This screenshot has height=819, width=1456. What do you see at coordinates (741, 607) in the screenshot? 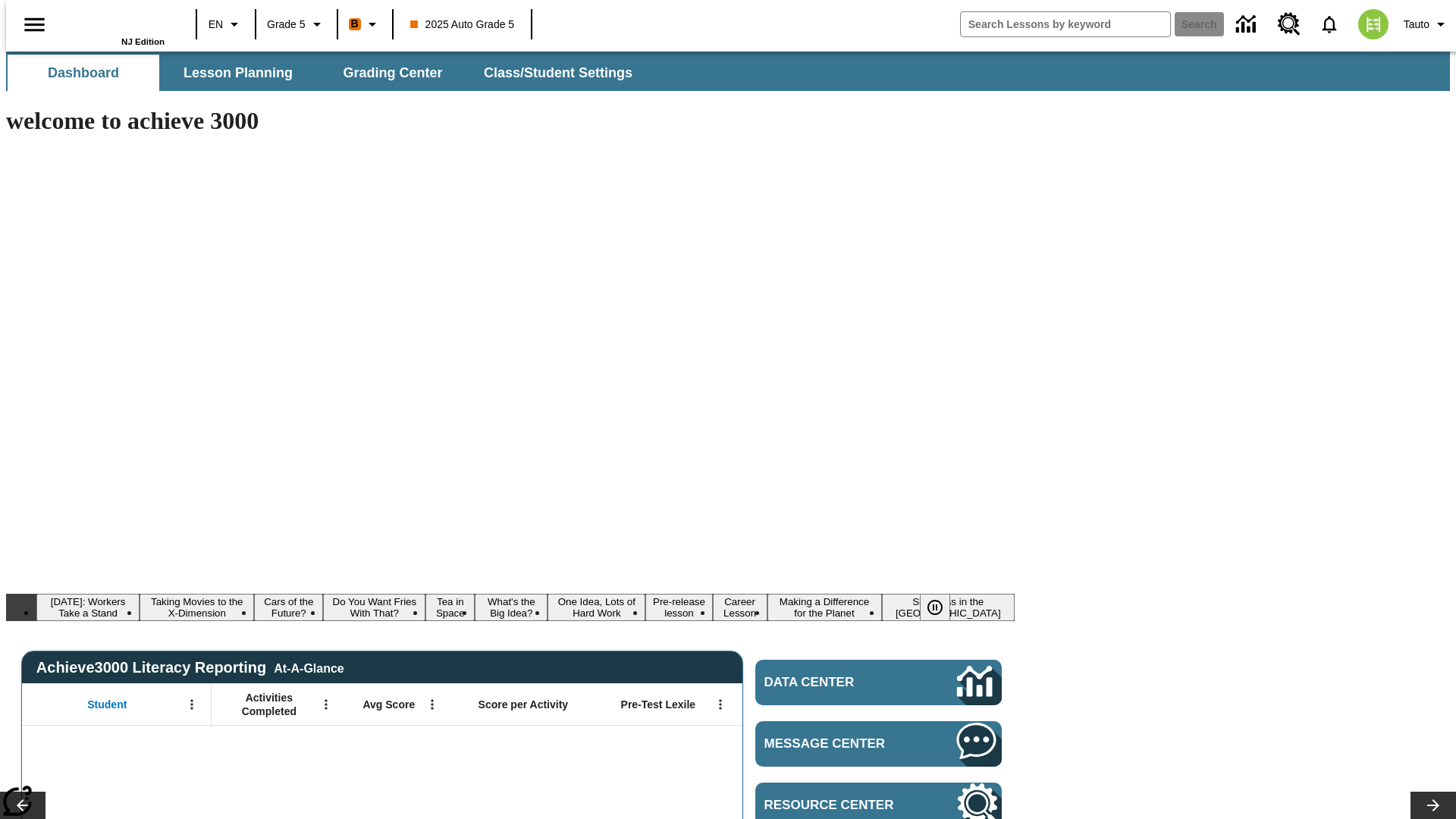
I see `button: Slide 9 Career Lesson` at bounding box center [741, 607].